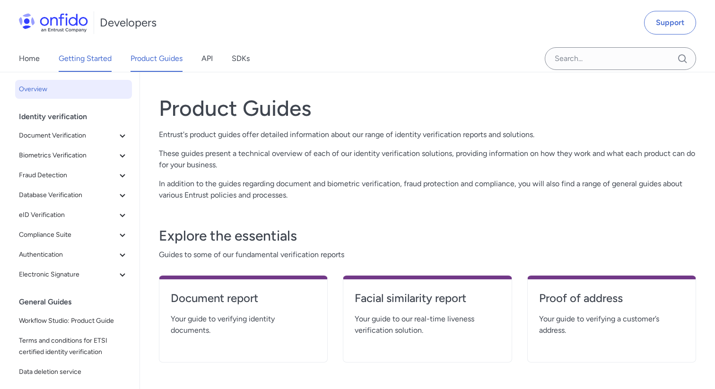 The width and height of the screenshot is (715, 389). What do you see at coordinates (73, 347) in the screenshot?
I see `span: Terms and conditions for ETSI certified identity verification` at bounding box center [73, 347].